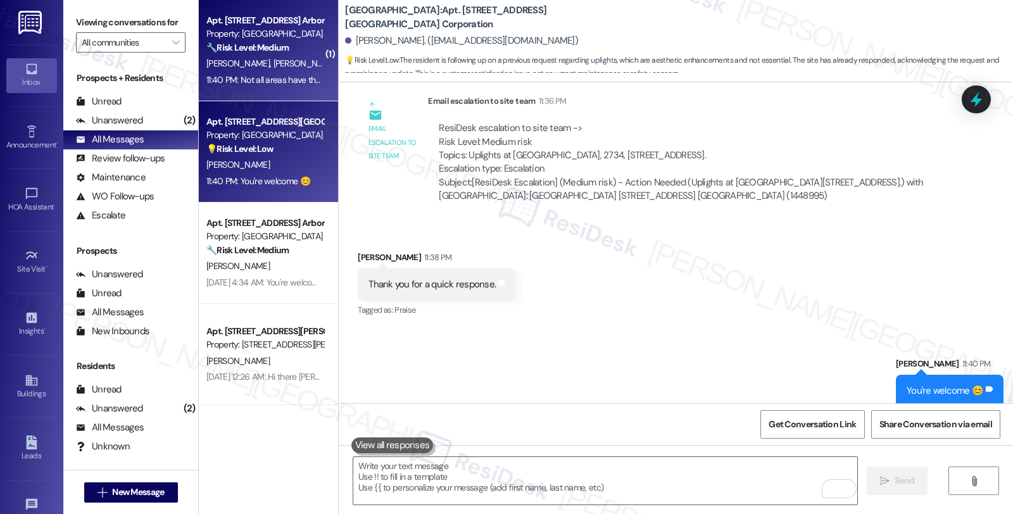  What do you see at coordinates (138, 492) in the screenshot?
I see `span: New Message` at bounding box center [138, 492].